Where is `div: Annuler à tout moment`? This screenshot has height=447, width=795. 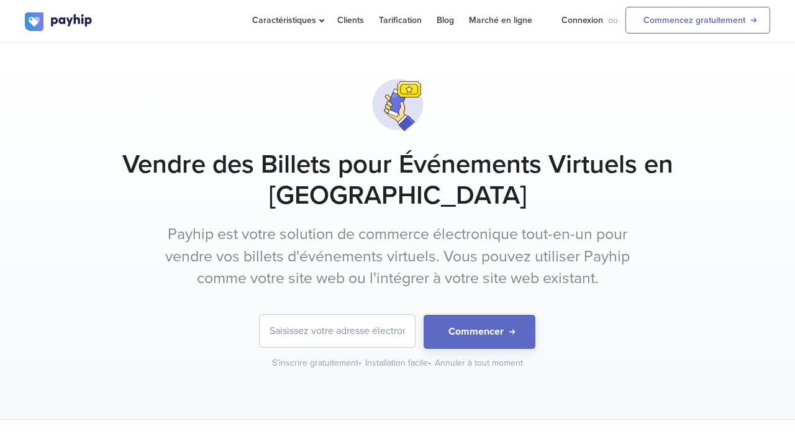 div: Annuler à tout moment is located at coordinates (479, 364).